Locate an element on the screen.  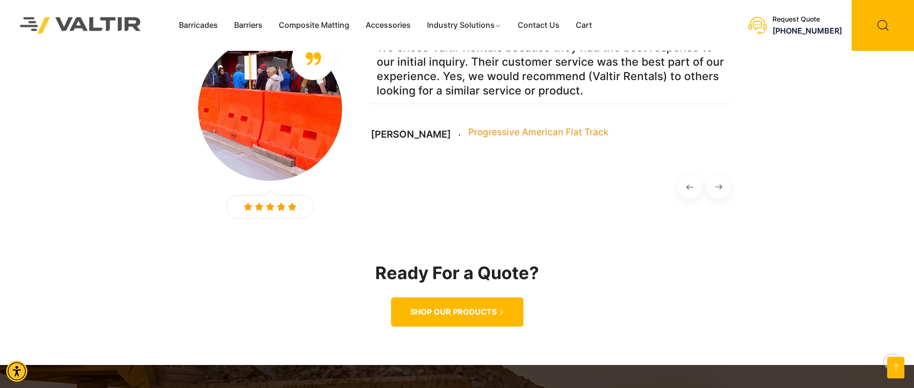
p: Progressive American Flat Track is located at coordinates (539, 132).